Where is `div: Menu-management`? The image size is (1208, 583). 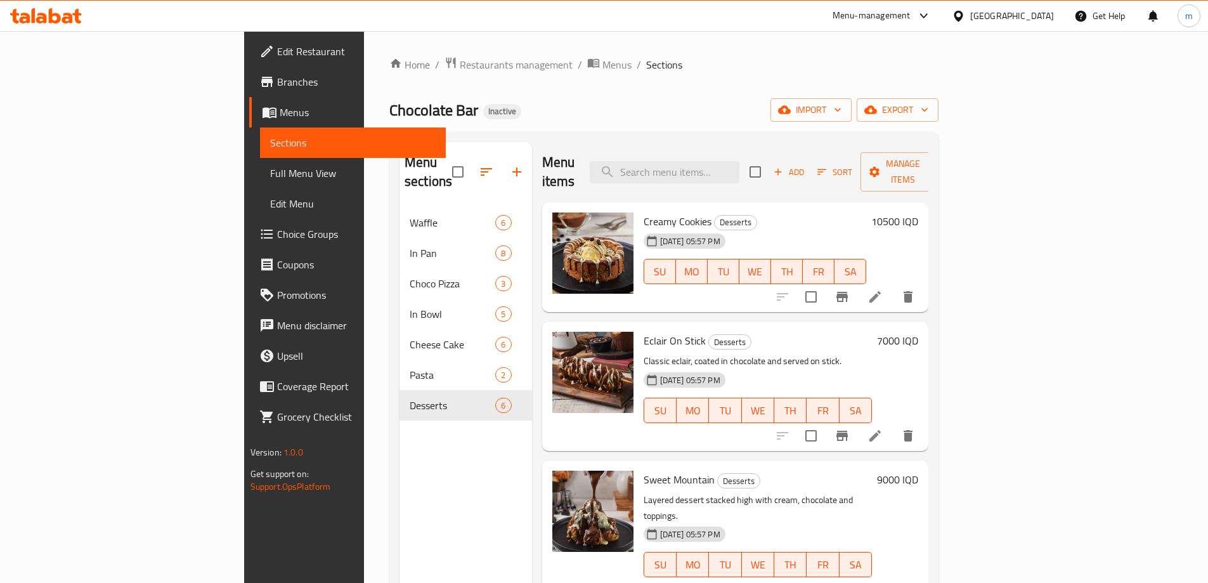 div: Menu-management is located at coordinates (871, 16).